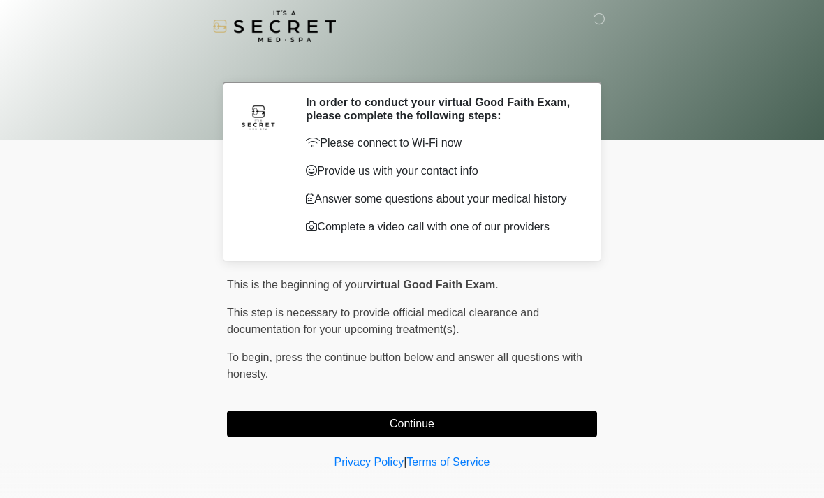  I want to click on p: Please connect to Wi-Fi now, so click(441, 143).